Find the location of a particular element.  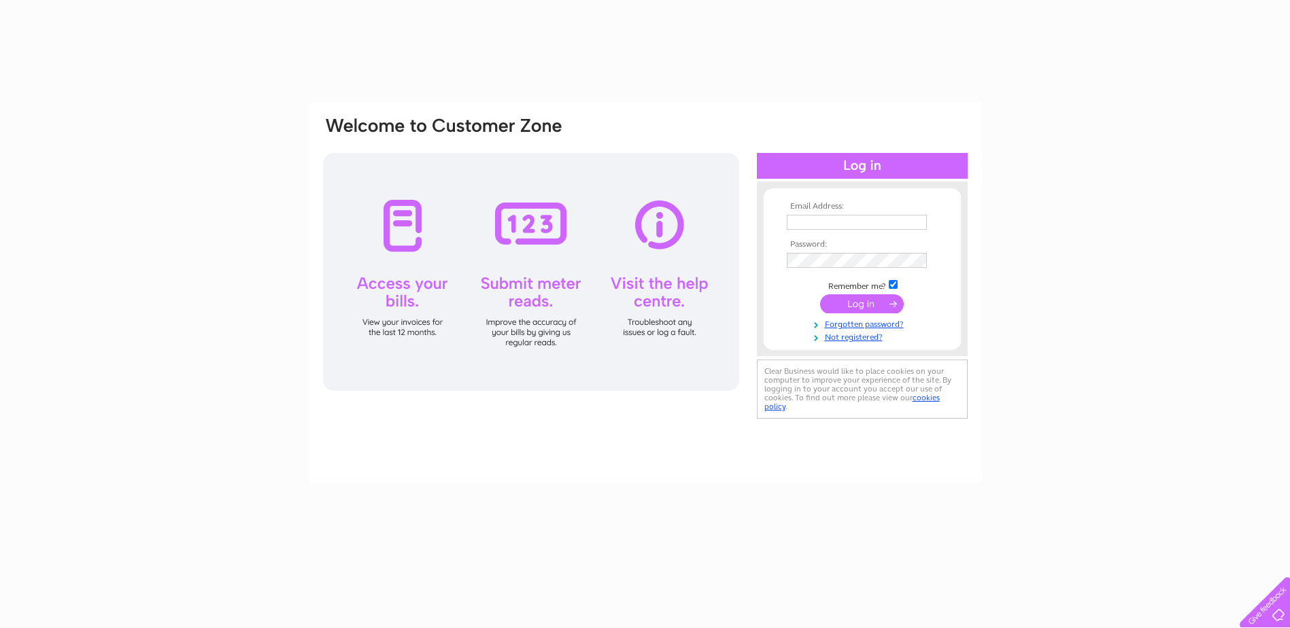

input: Submit is located at coordinates (861, 304).